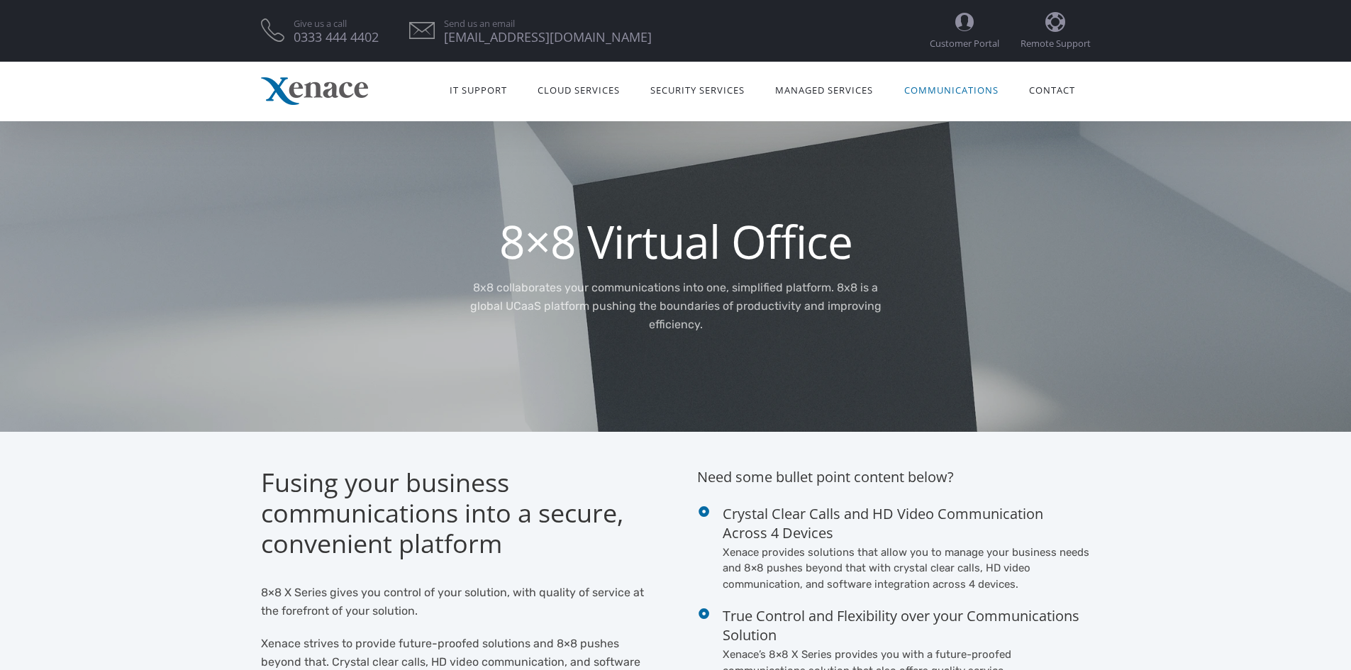 This screenshot has height=670, width=1351. Describe the element at coordinates (698, 89) in the screenshot. I see `a: Security Services` at that location.